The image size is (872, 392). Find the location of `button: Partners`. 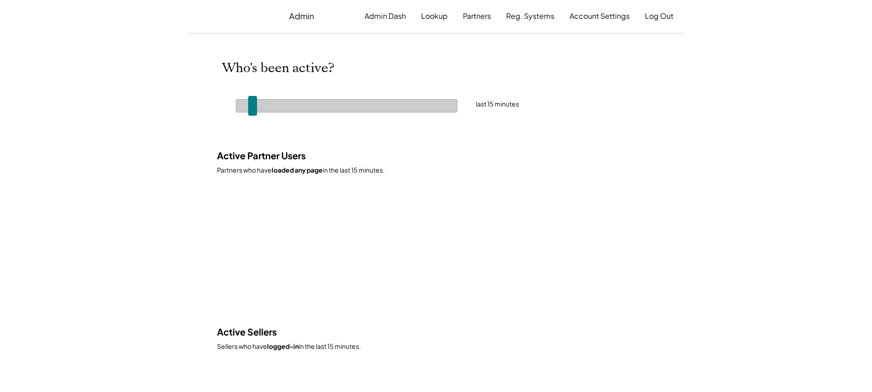

button: Partners is located at coordinates (476, 16).